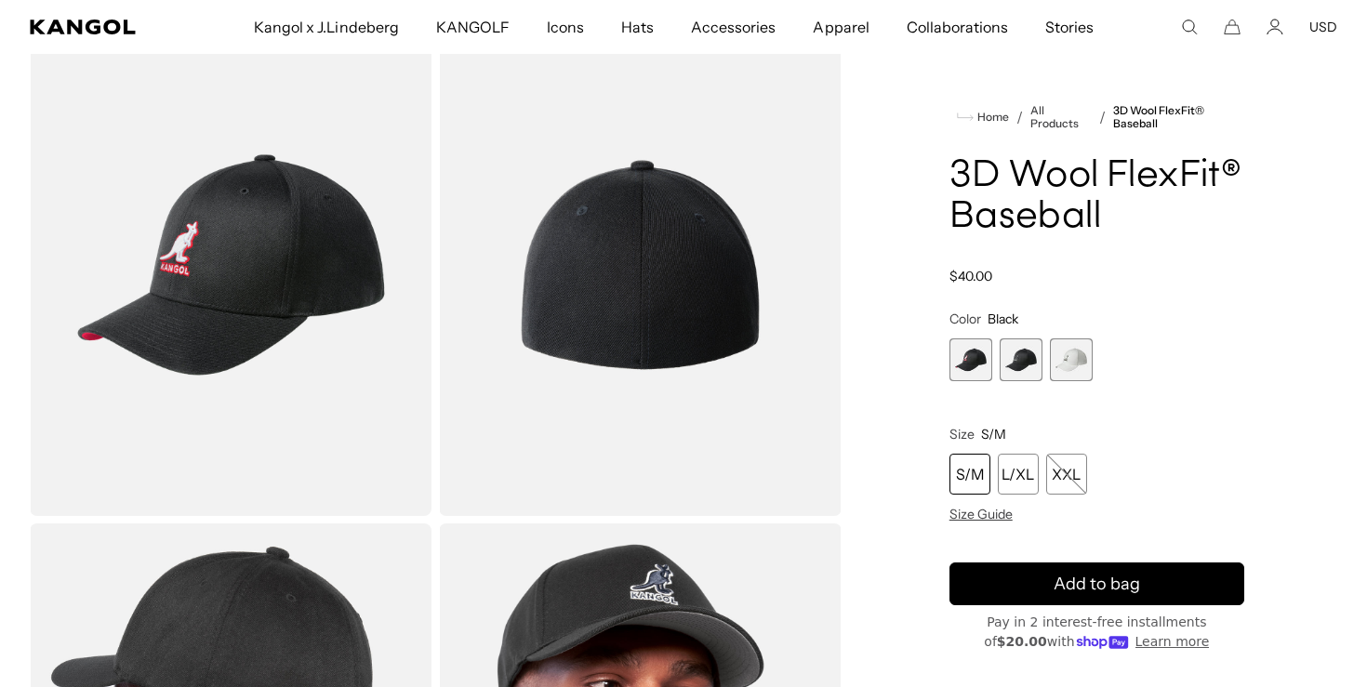  I want to click on div: 1 of 3, so click(971, 360).